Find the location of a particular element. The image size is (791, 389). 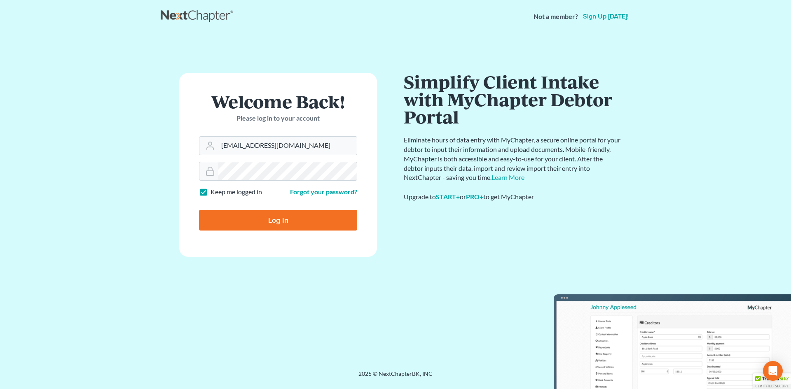

label: Keep me logged in is located at coordinates (236, 192).